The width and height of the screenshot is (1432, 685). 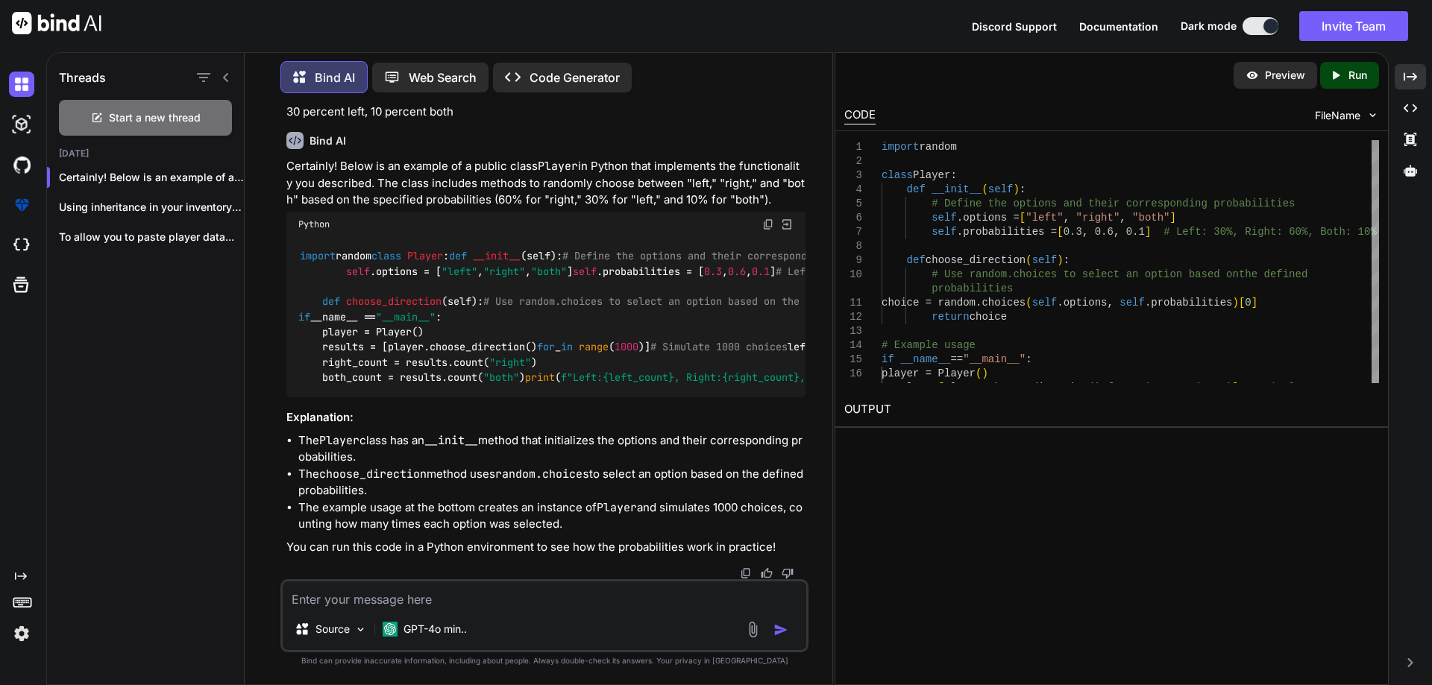 I want to click on li: The method uses to select an option based on the defined probabilities., so click(x=552, y=482).